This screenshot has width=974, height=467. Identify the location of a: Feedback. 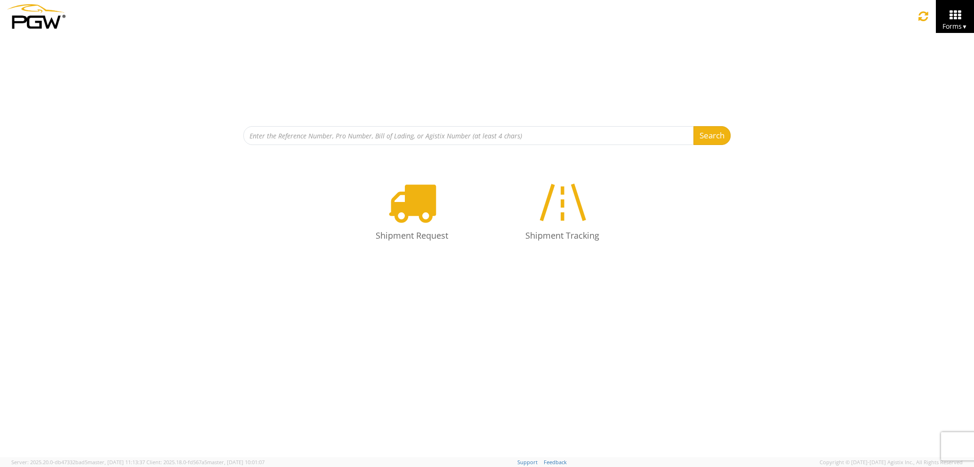
(555, 462).